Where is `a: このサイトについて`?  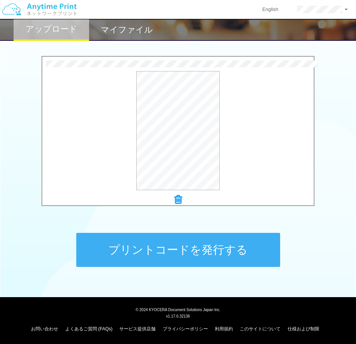
a: このサイトについて is located at coordinates (260, 328).